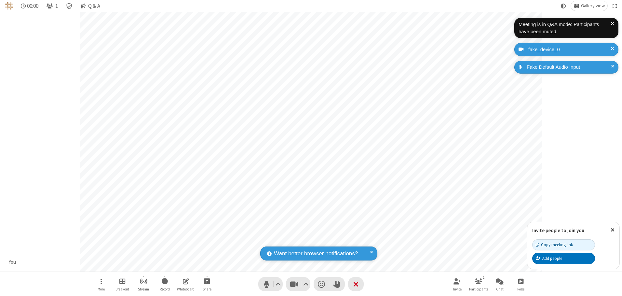 The width and height of the screenshot is (622, 296). I want to click on button: Using system theme, so click(563, 6).